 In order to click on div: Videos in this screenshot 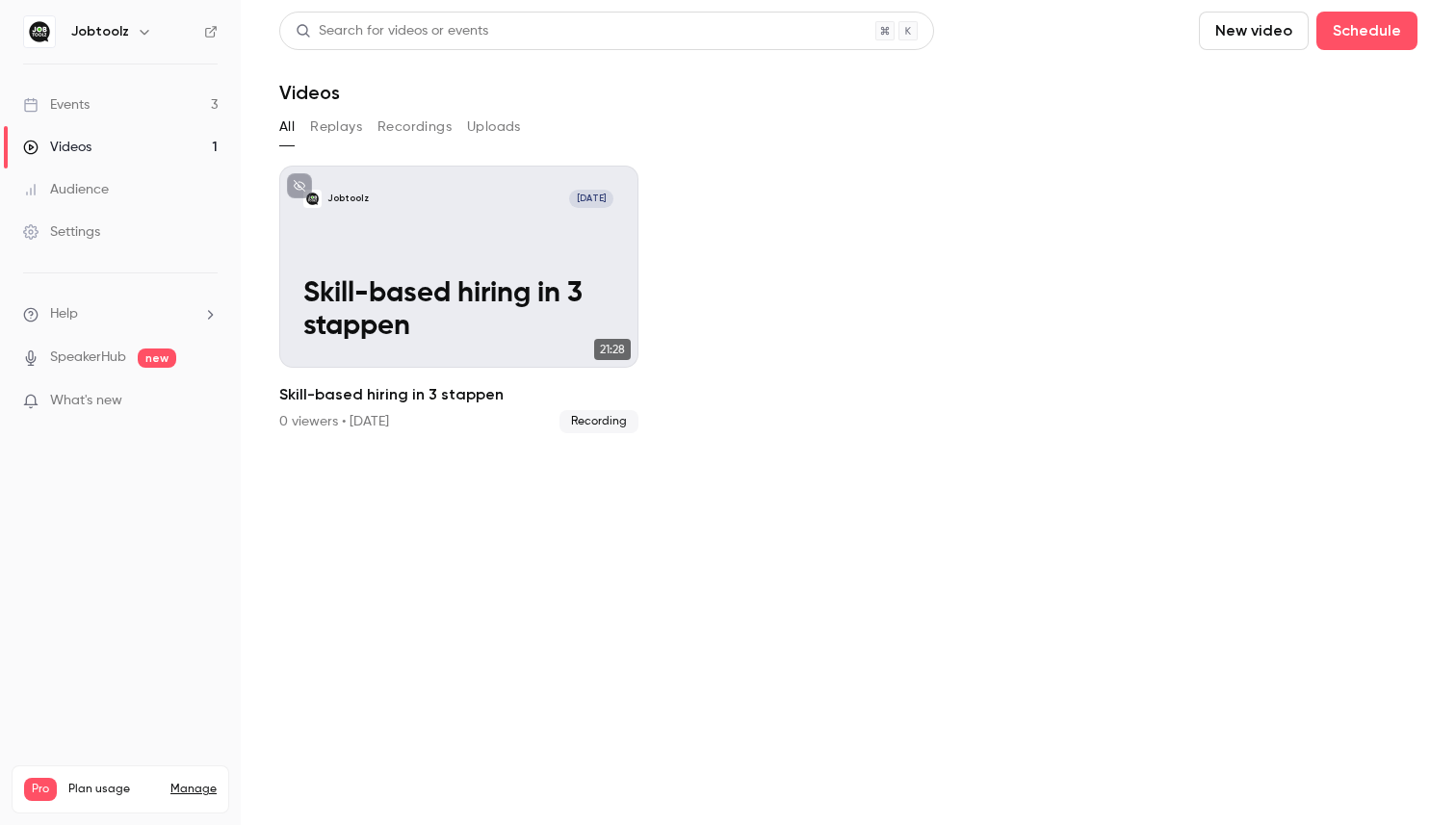, I will do `click(56, 147)`.